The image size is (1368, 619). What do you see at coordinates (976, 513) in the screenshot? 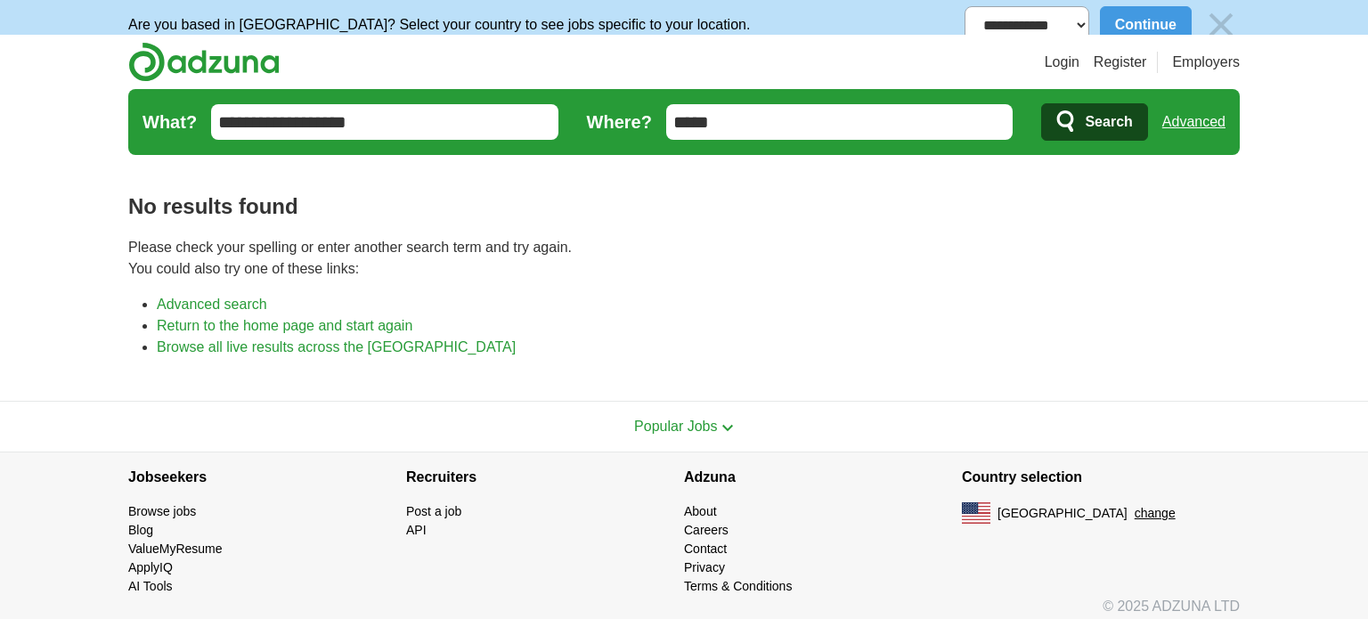
I see `img: US flag` at bounding box center [976, 513].